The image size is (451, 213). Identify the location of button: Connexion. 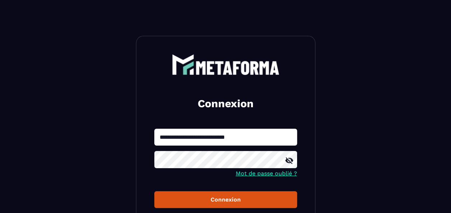
(225, 199).